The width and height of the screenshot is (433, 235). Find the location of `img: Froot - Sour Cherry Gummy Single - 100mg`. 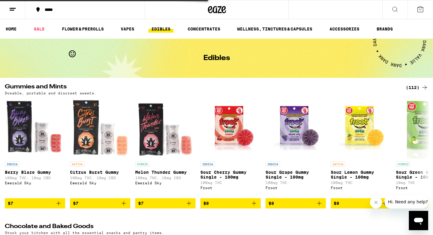

img: Froot - Sour Cherry Gummy Single - 100mg is located at coordinates (230, 128).